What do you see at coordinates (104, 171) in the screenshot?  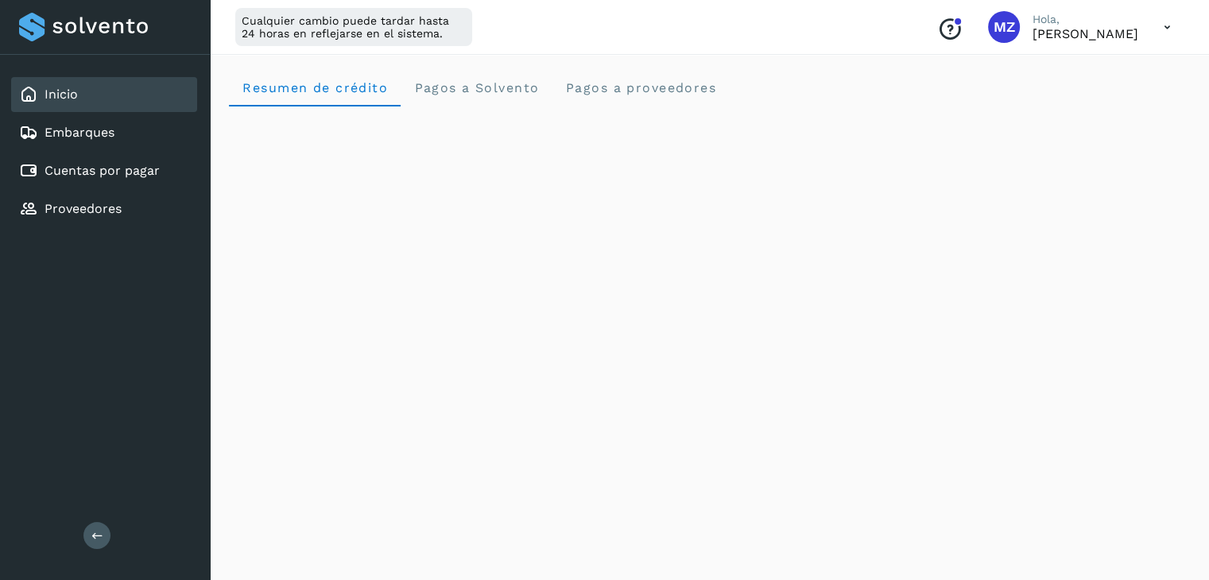 I see `div: Cuentas por pagar` at bounding box center [104, 171].